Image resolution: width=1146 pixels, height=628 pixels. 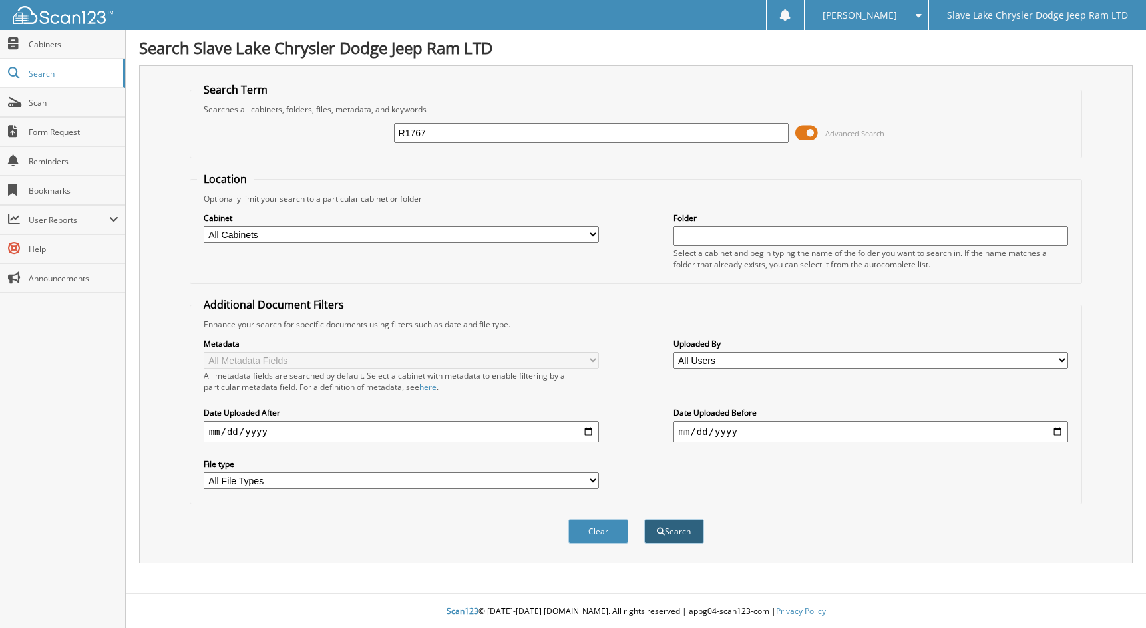 I want to click on label: Uploaded By, so click(x=871, y=343).